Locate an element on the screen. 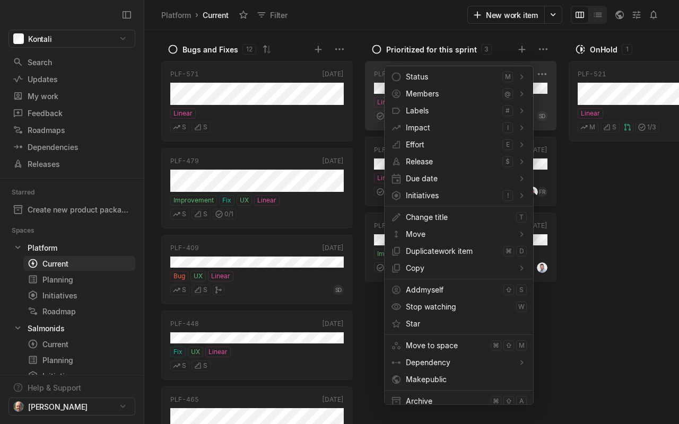 The width and height of the screenshot is (679, 424). span: Effort is located at coordinates (452, 145).